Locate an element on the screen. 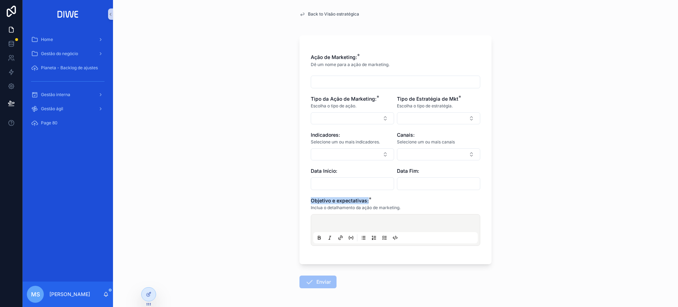 This screenshot has height=307, width=678. span: Objetivo e expectativas: is located at coordinates (340, 200).